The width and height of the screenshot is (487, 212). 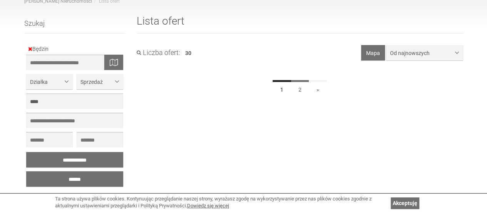 I want to click on a: Dowiedz się więcej, so click(x=208, y=206).